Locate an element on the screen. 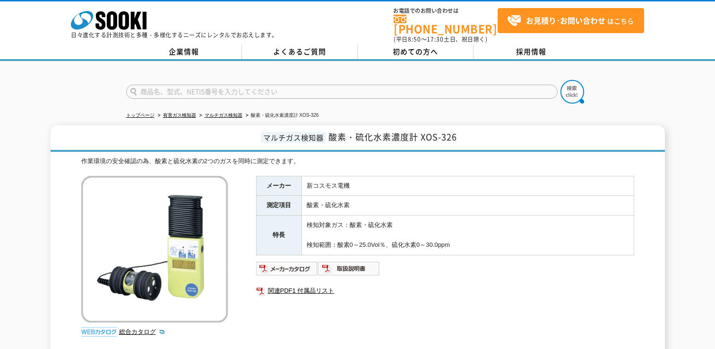  img: メーカーカタログ is located at coordinates (287, 269).